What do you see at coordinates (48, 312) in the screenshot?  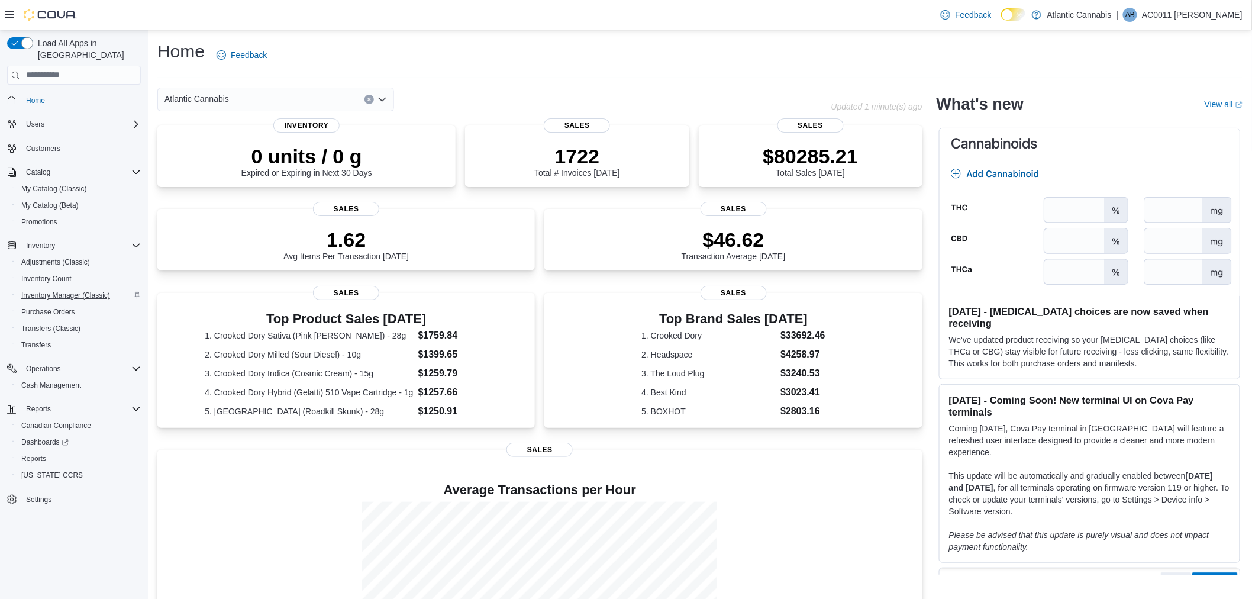 I see `span: Purchase Orders` at bounding box center [48, 312].